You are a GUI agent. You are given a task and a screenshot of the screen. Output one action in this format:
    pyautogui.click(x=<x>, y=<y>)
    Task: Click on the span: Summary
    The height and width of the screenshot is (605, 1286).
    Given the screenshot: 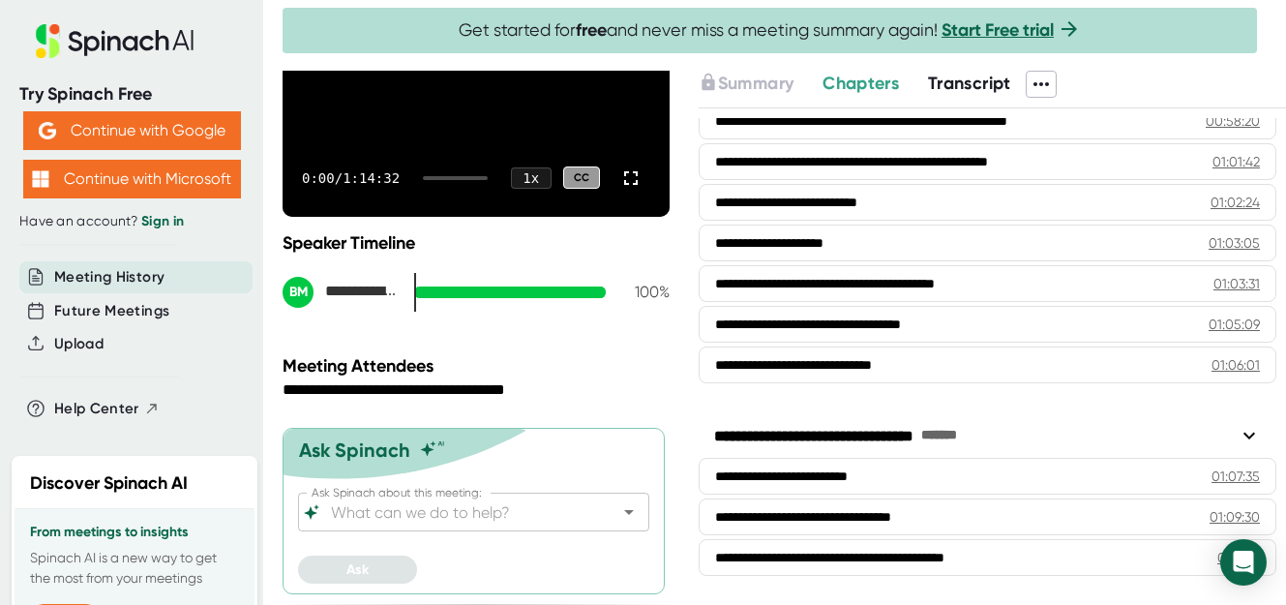 What is the action you would take?
    pyautogui.click(x=756, y=83)
    